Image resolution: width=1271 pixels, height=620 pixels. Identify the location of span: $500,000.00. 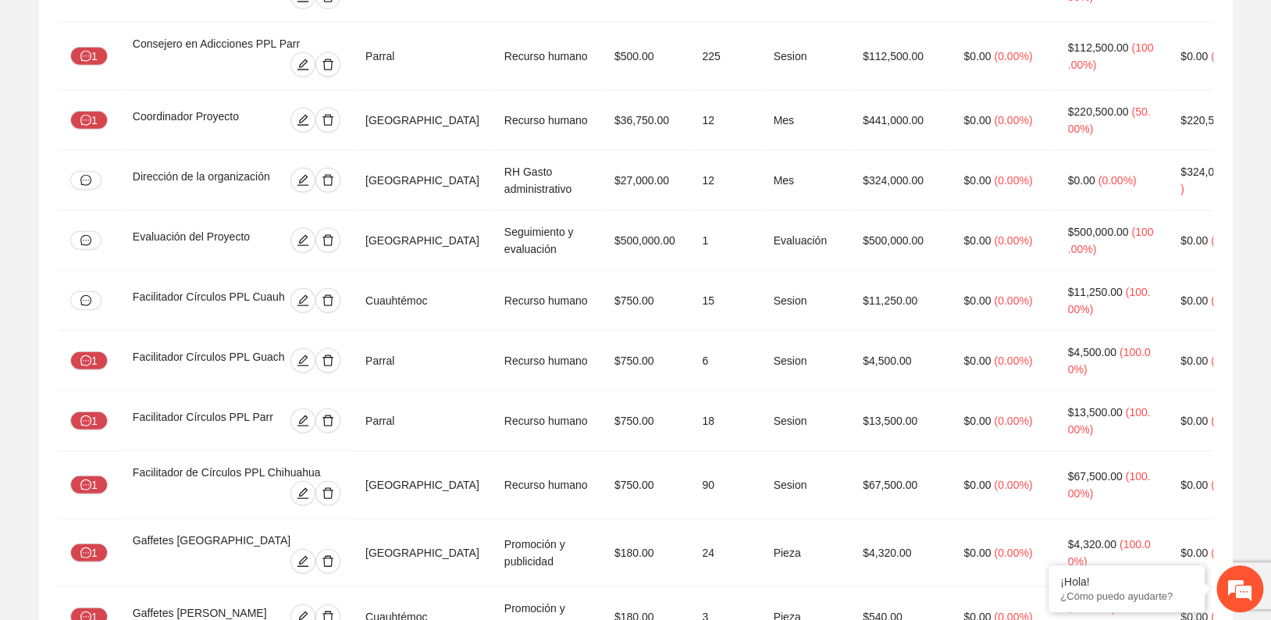
(1098, 232).